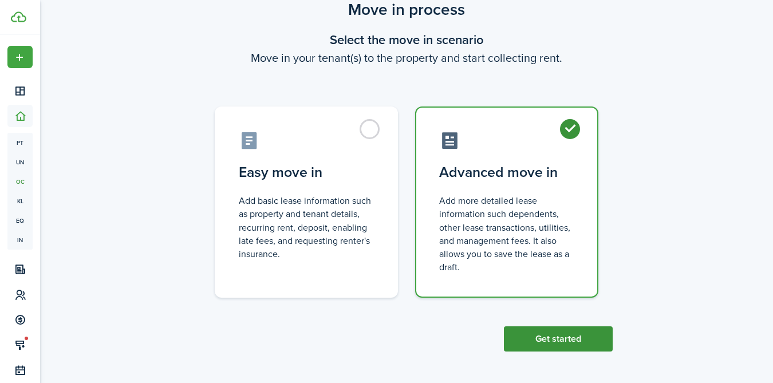 The height and width of the screenshot is (383, 773). I want to click on control-radio-card-title: Easy move in, so click(306, 172).